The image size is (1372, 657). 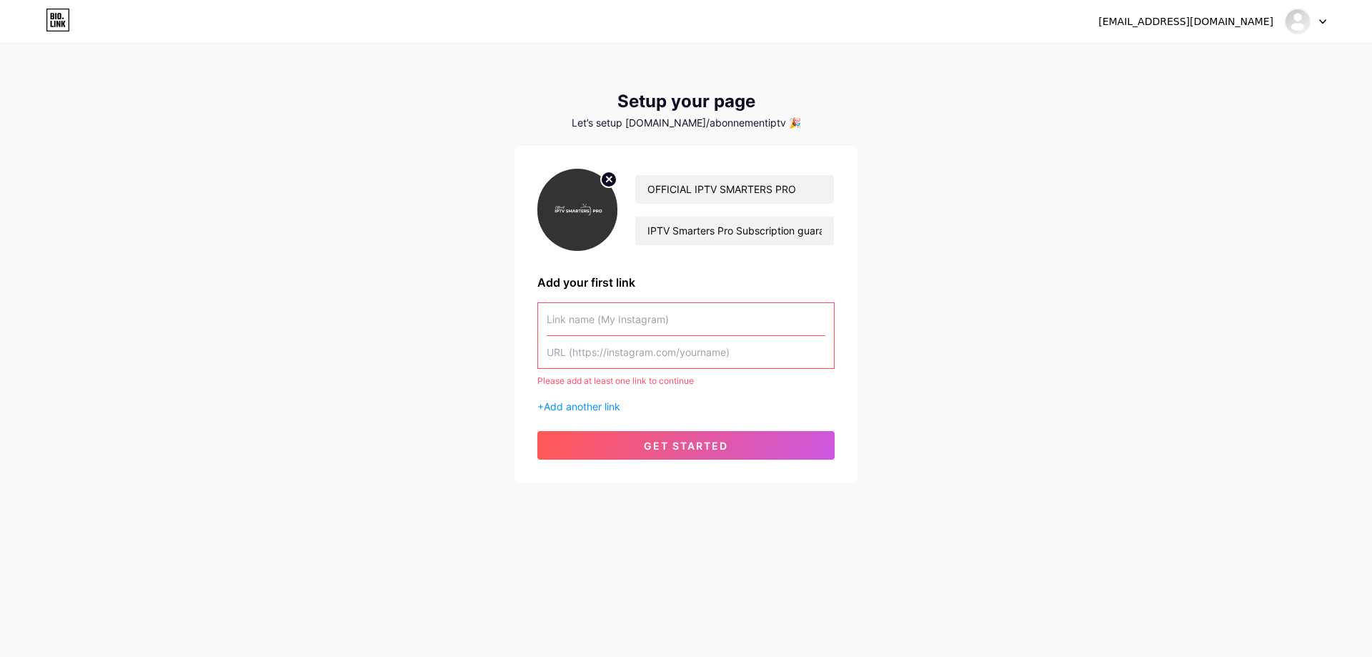 What do you see at coordinates (686, 352) in the screenshot?
I see `input: URL (https://instagram.com/yourname)` at bounding box center [686, 352].